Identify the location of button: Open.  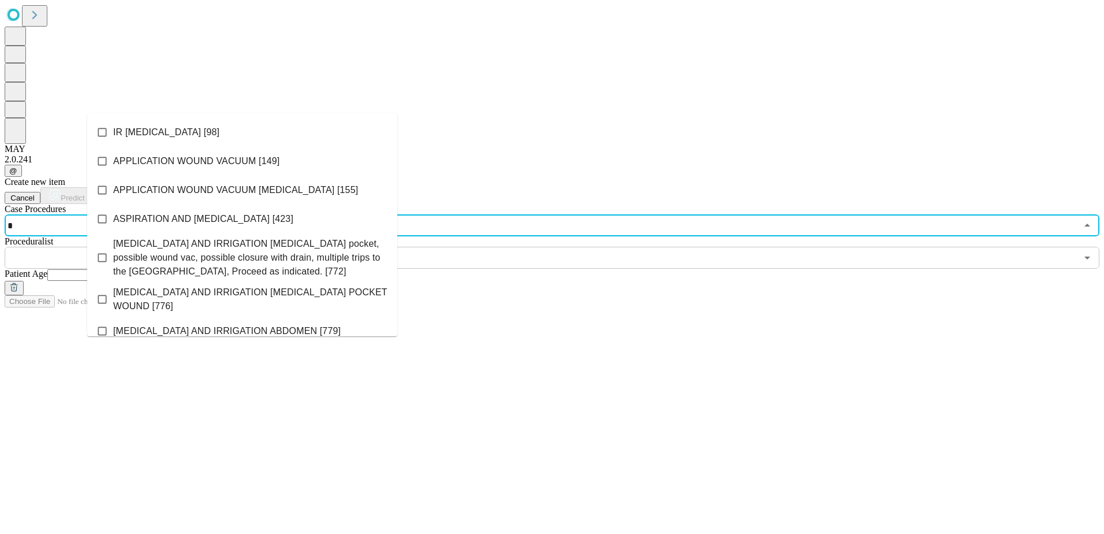
(1087, 258).